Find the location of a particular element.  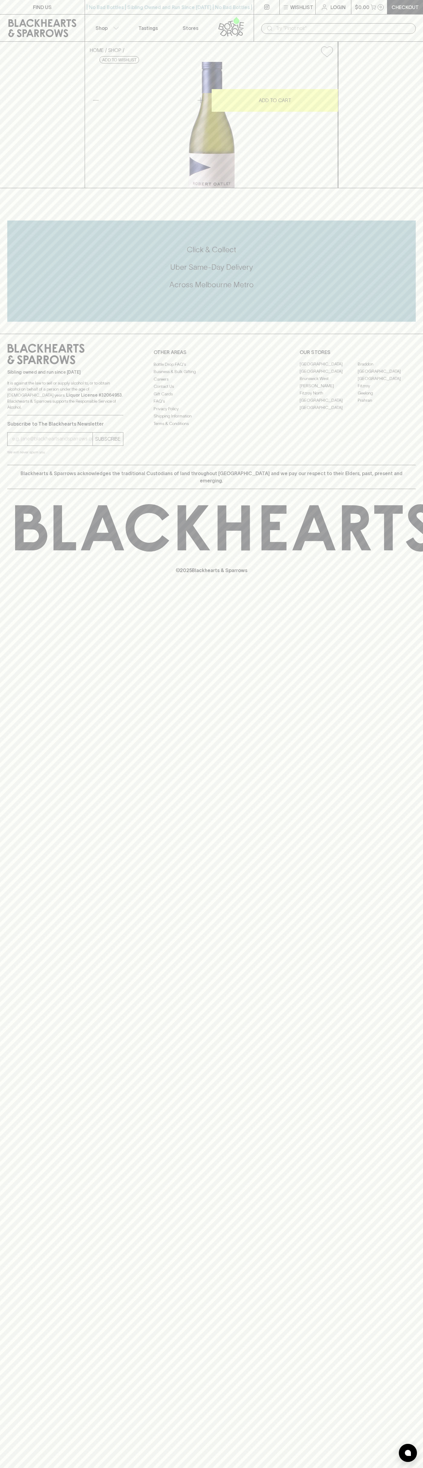

a: HOME is located at coordinates (97, 50).